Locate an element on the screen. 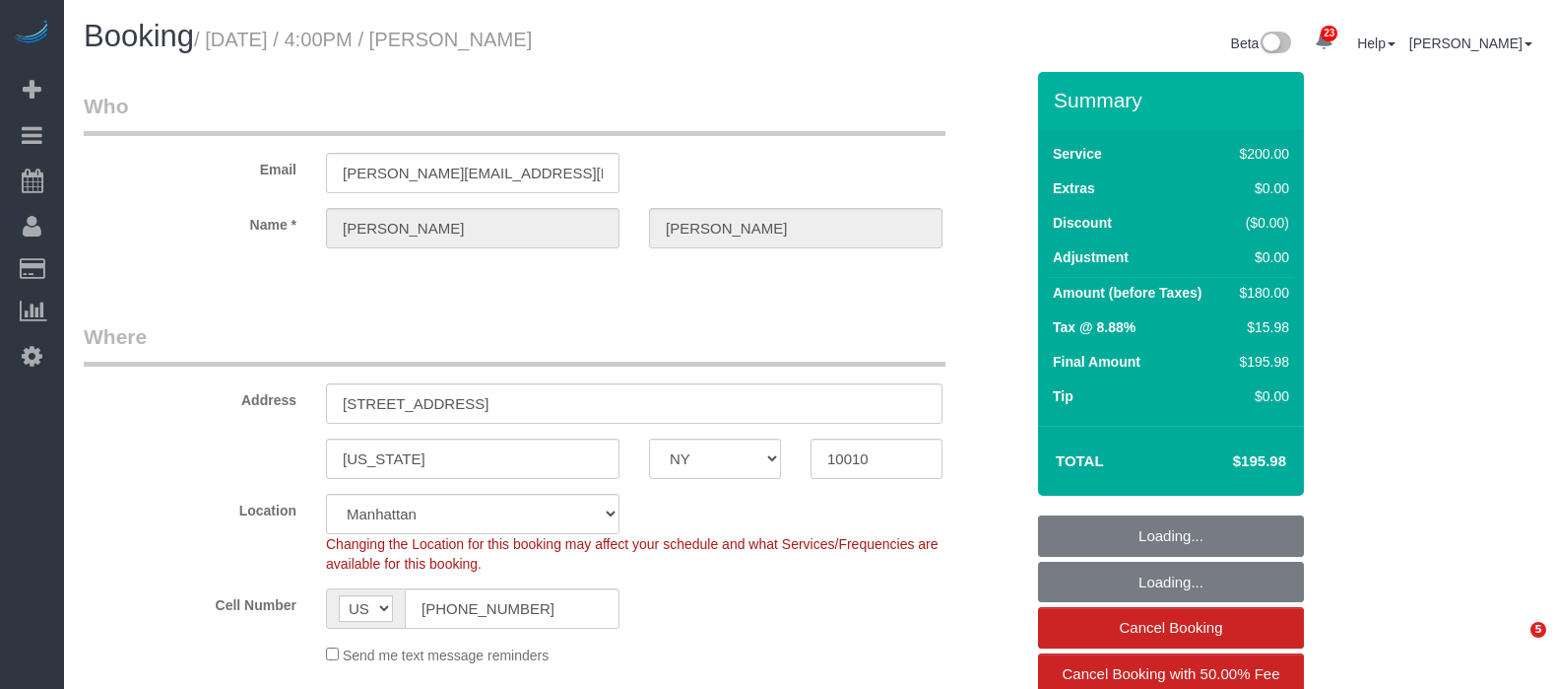  legend: Where is located at coordinates (514, 344).